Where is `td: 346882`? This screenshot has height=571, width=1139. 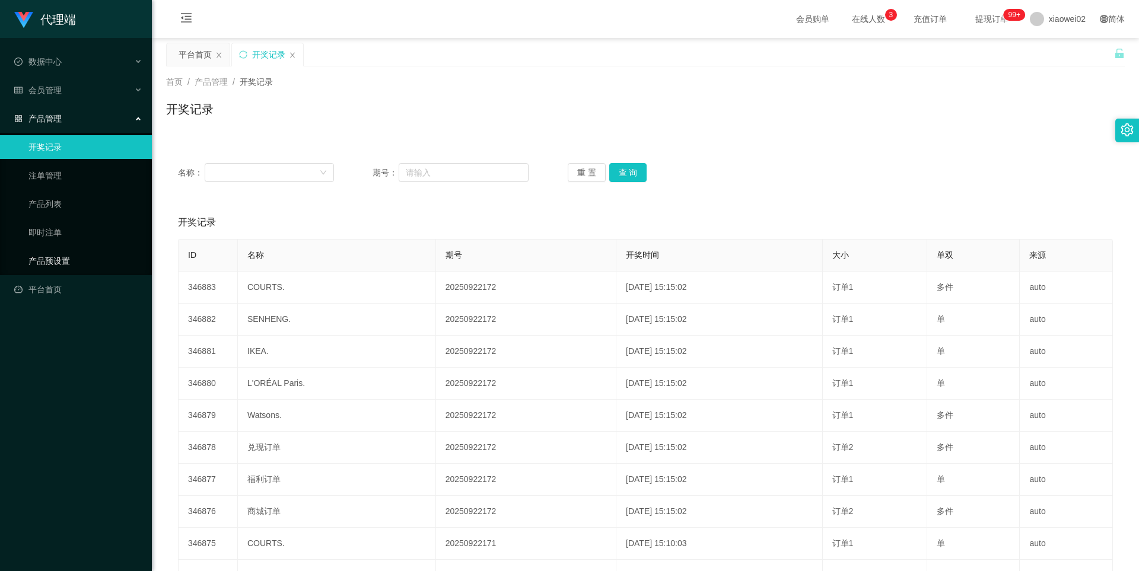 td: 346882 is located at coordinates (208, 320).